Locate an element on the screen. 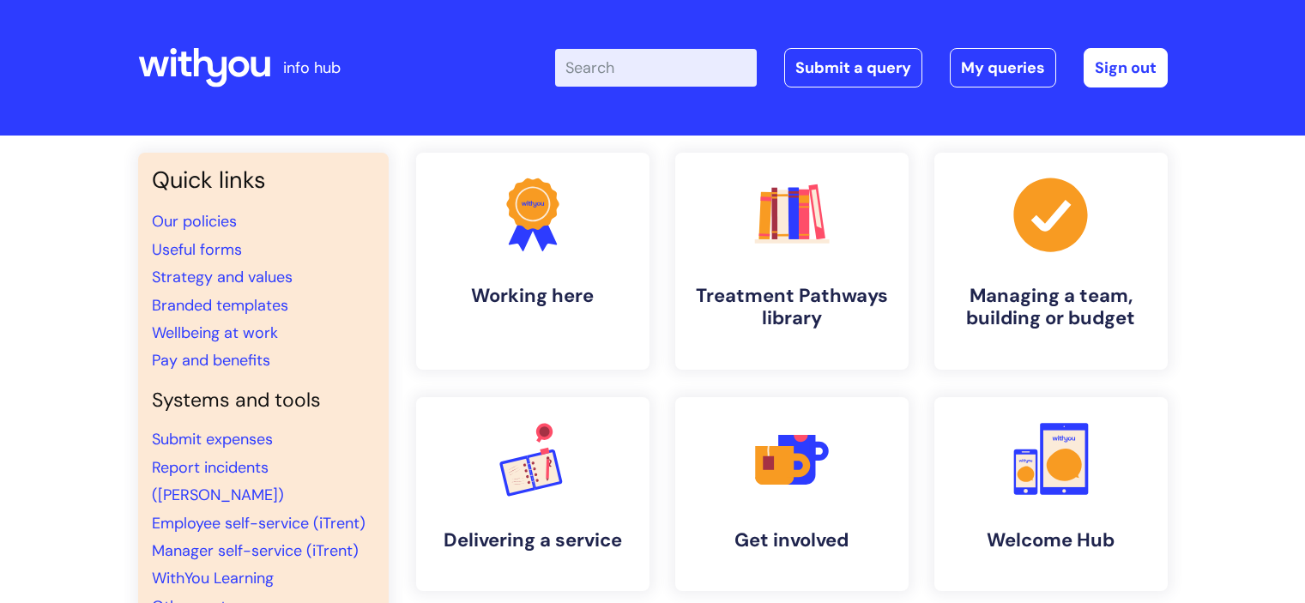 Image resolution: width=1305 pixels, height=603 pixels. a: Strategy and values is located at coordinates (222, 277).